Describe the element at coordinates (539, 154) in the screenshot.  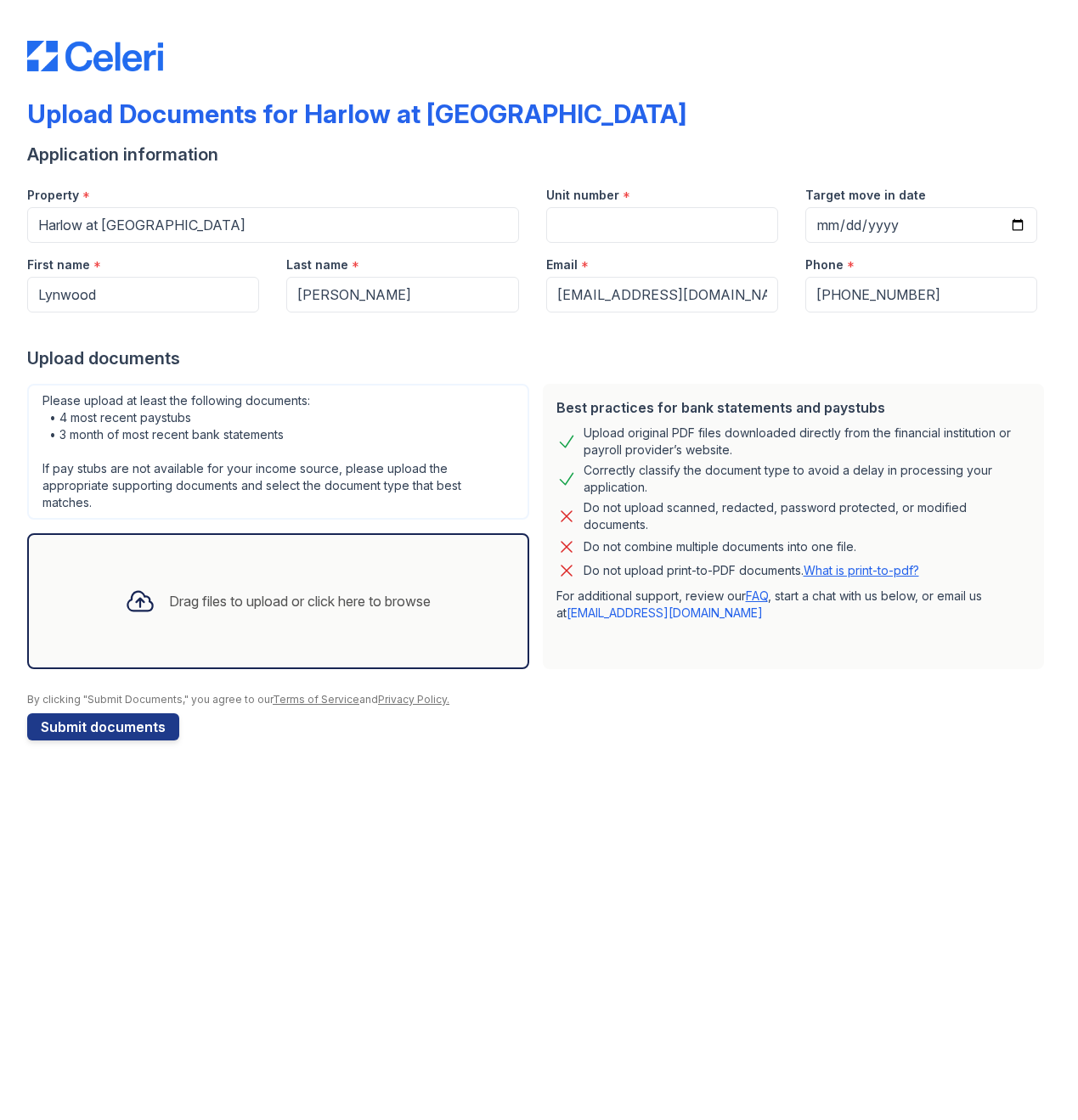
I see `div: Application information` at that location.